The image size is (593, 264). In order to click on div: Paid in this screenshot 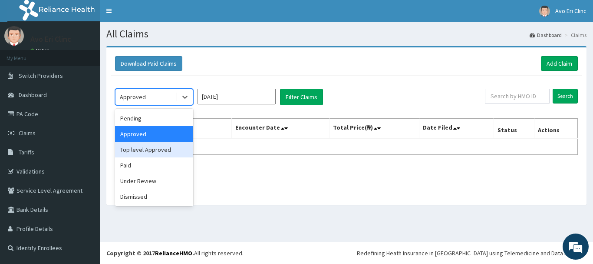, I will do `click(154, 165)`.